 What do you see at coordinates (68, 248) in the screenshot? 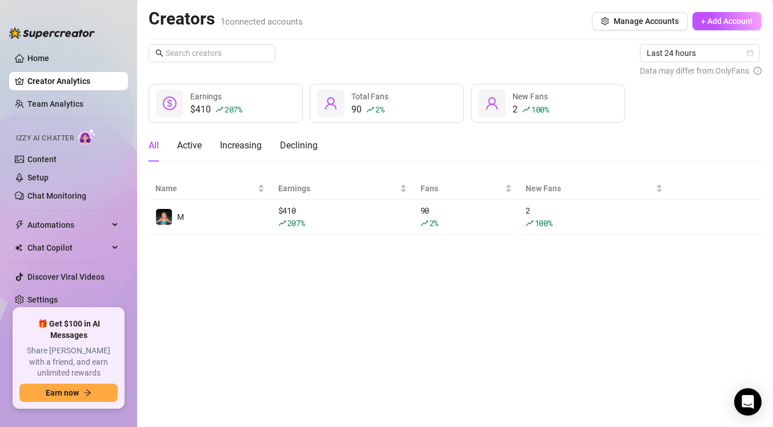
I see `span: Chat Copilot` at bounding box center [68, 248].